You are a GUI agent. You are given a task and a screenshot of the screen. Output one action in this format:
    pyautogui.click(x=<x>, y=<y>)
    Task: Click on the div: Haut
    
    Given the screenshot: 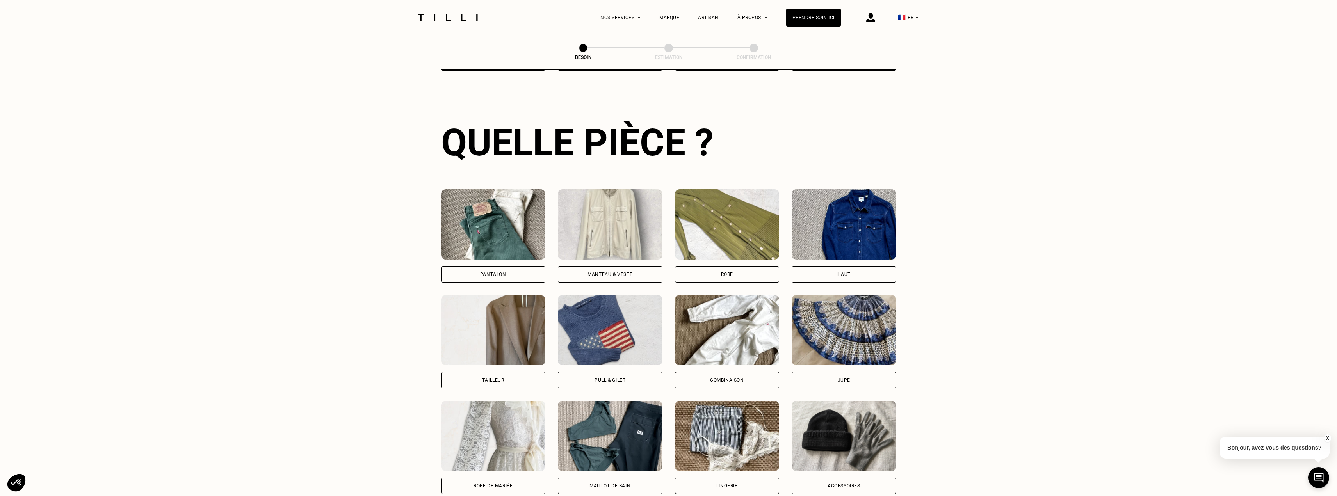 What is the action you would take?
    pyautogui.click(x=844, y=274)
    